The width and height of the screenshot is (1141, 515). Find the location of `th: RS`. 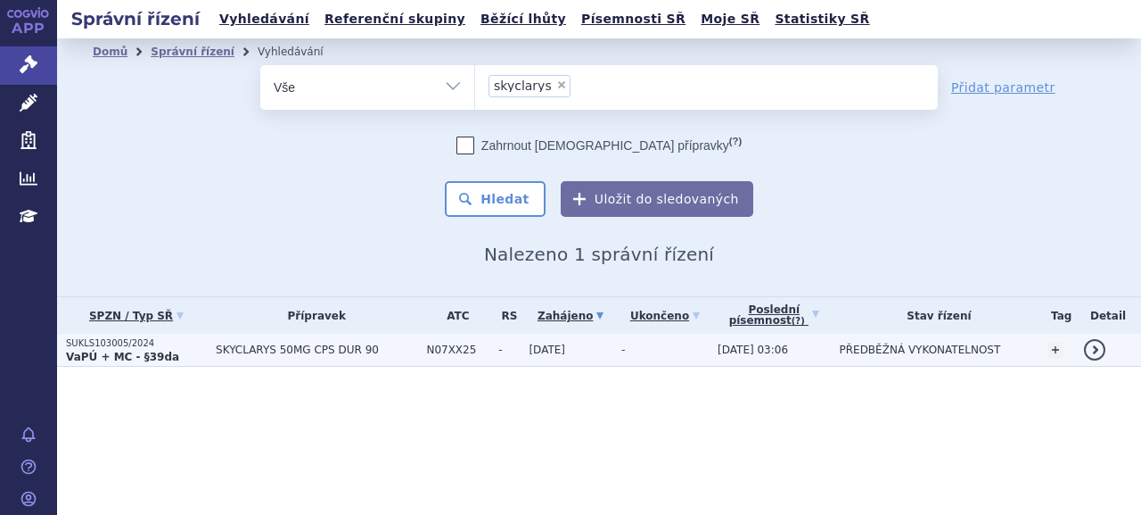

th: RS is located at coordinates (505, 315).